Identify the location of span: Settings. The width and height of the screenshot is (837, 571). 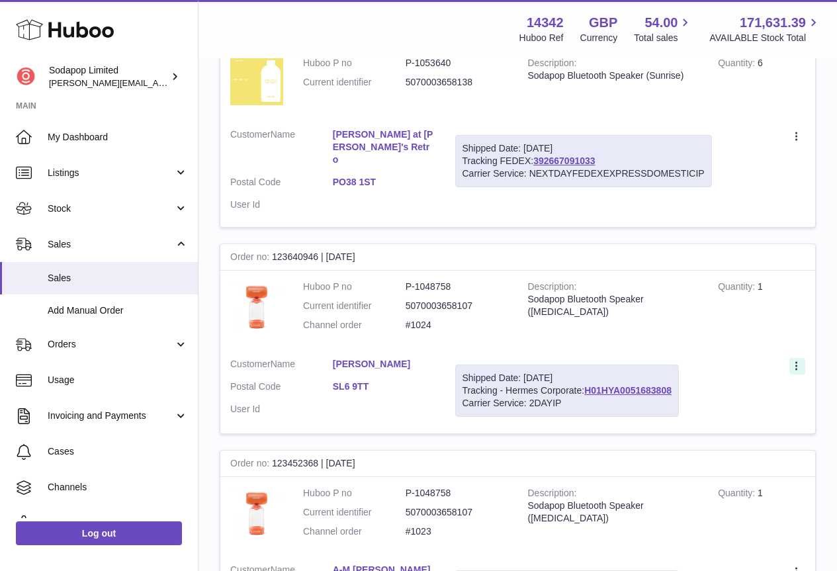
(118, 523).